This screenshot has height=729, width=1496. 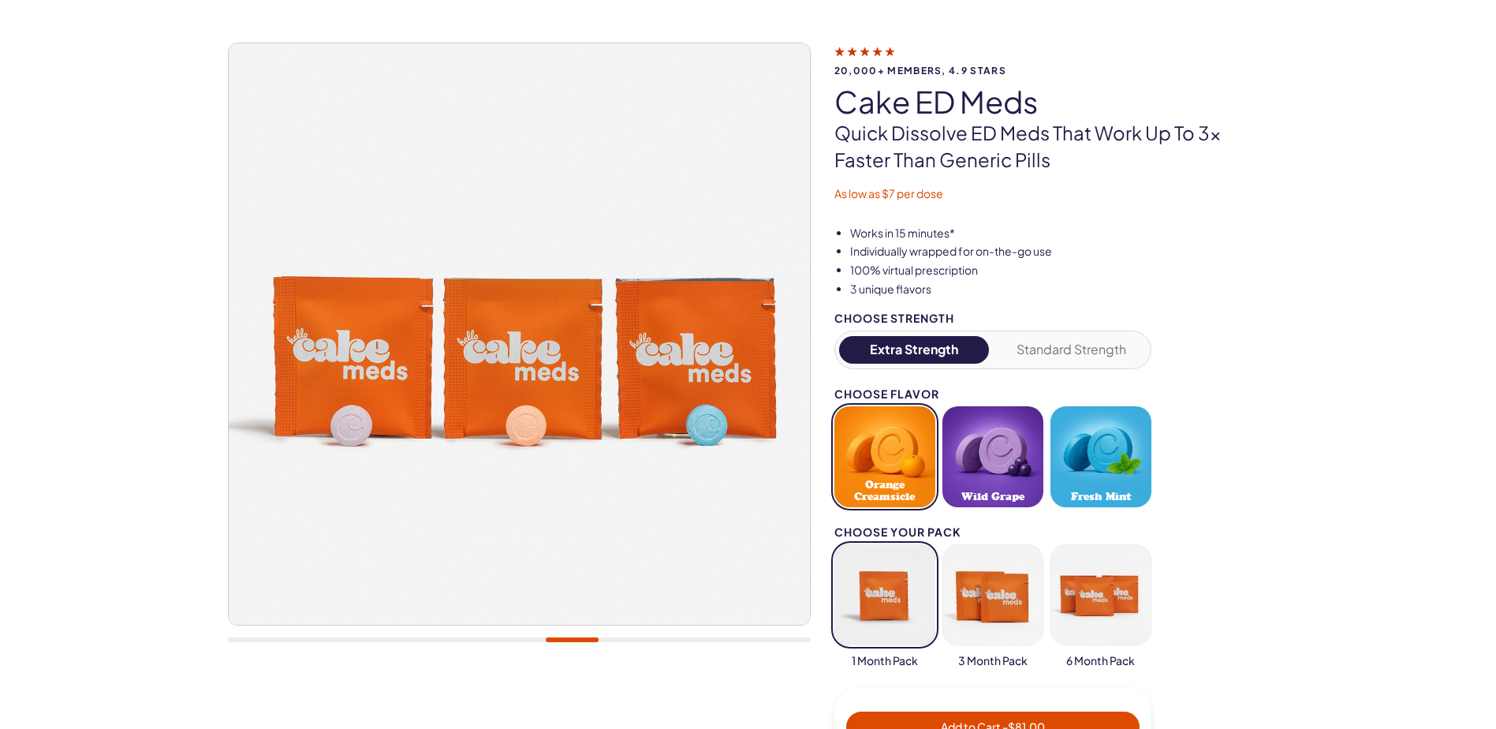 What do you see at coordinates (993, 531) in the screenshot?
I see `div: Choose your pack` at bounding box center [993, 531].